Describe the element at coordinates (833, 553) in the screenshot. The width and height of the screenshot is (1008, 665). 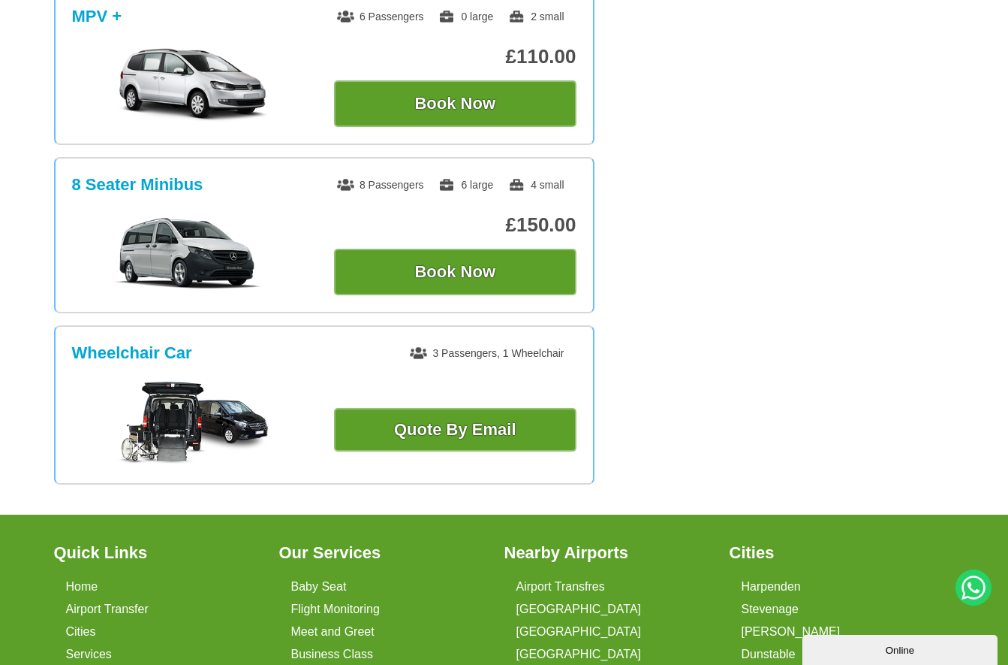
I see `h3: Cities` at that location.